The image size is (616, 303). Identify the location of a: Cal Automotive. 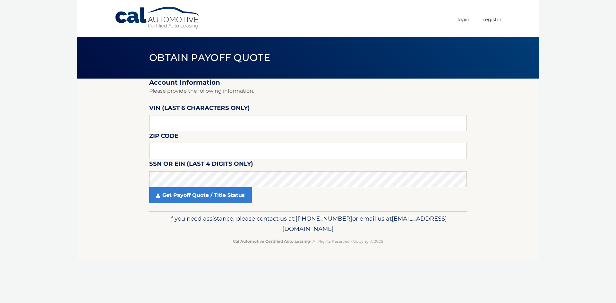
(158, 18).